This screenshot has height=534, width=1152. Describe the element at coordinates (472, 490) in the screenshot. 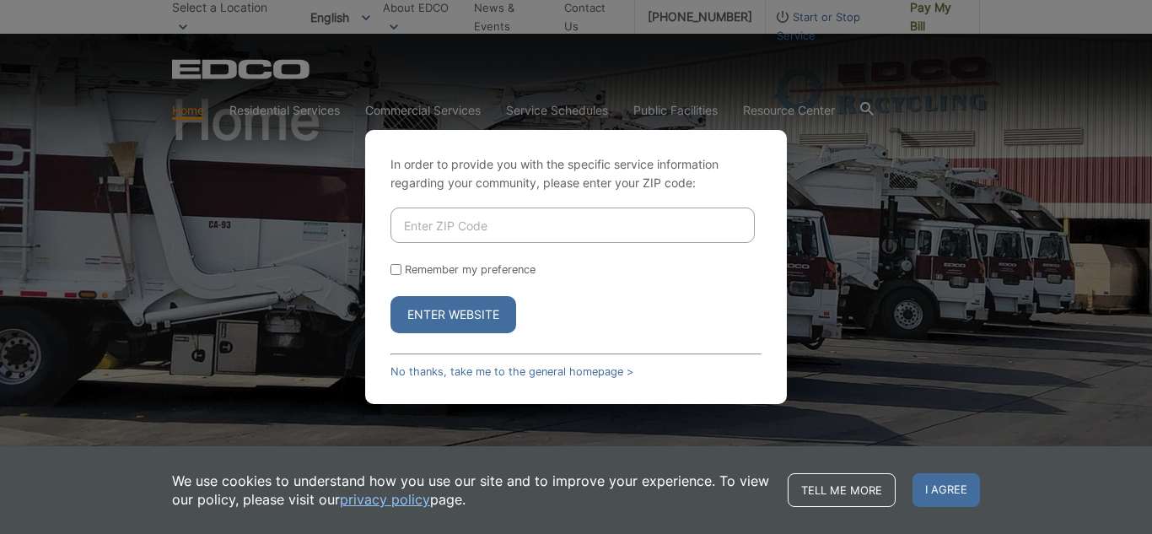

I see `p: We use cookies to understand how you use our site and to improve your experience. To view our pol...` at that location.